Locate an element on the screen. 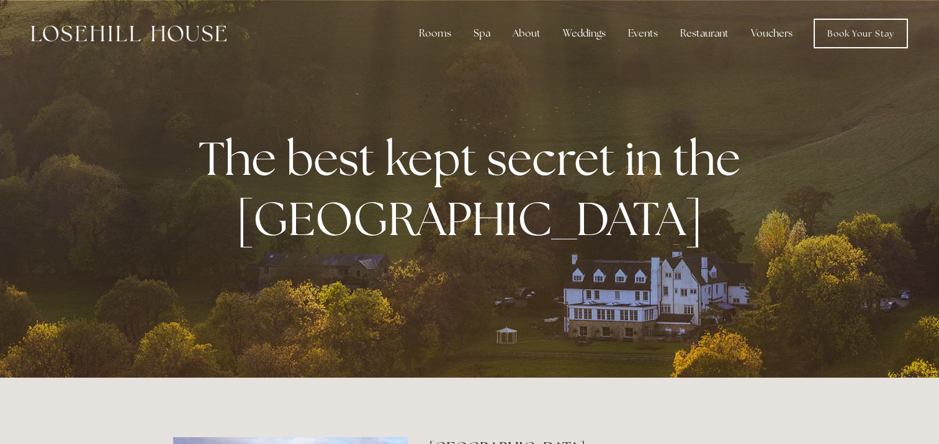  div: Rooms is located at coordinates (435, 34).